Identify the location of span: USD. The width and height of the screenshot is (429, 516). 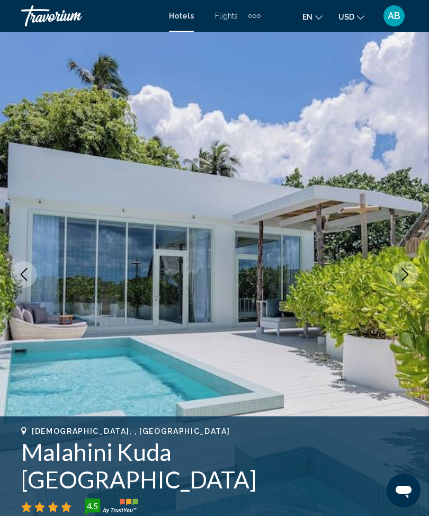
(347, 17).